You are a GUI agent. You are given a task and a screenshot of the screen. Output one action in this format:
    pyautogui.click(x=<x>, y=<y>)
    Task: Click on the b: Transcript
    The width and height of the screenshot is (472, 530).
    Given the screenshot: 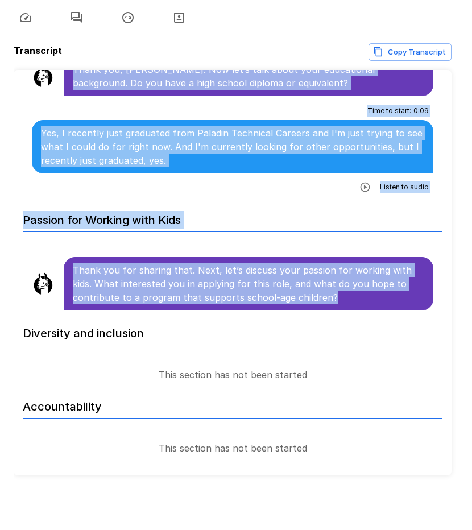 What is the action you would take?
    pyautogui.click(x=38, y=51)
    